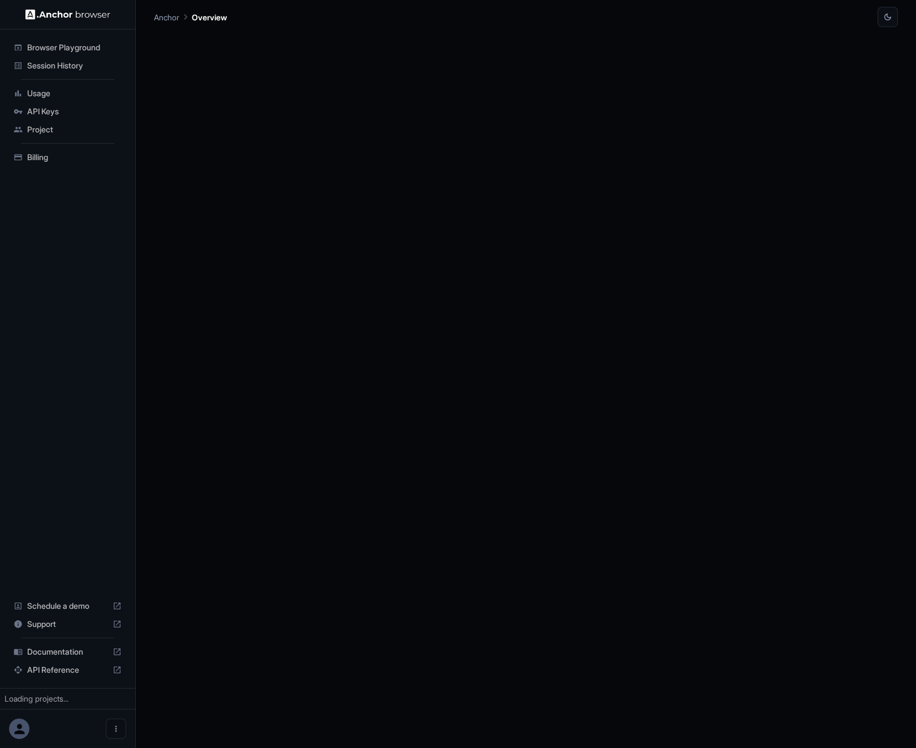 Image resolution: width=916 pixels, height=748 pixels. What do you see at coordinates (67, 624) in the screenshot?
I see `span: Support` at bounding box center [67, 624].